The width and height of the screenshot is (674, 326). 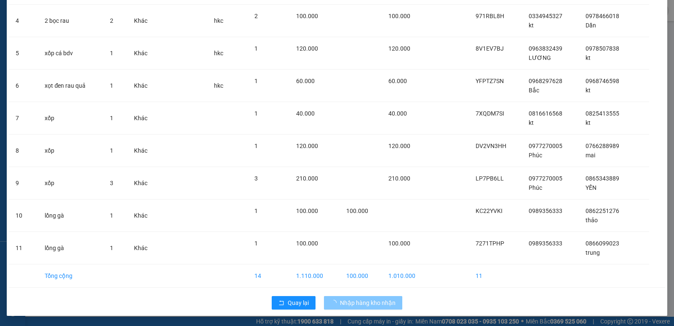 I want to click on span: mai, so click(x=591, y=155).